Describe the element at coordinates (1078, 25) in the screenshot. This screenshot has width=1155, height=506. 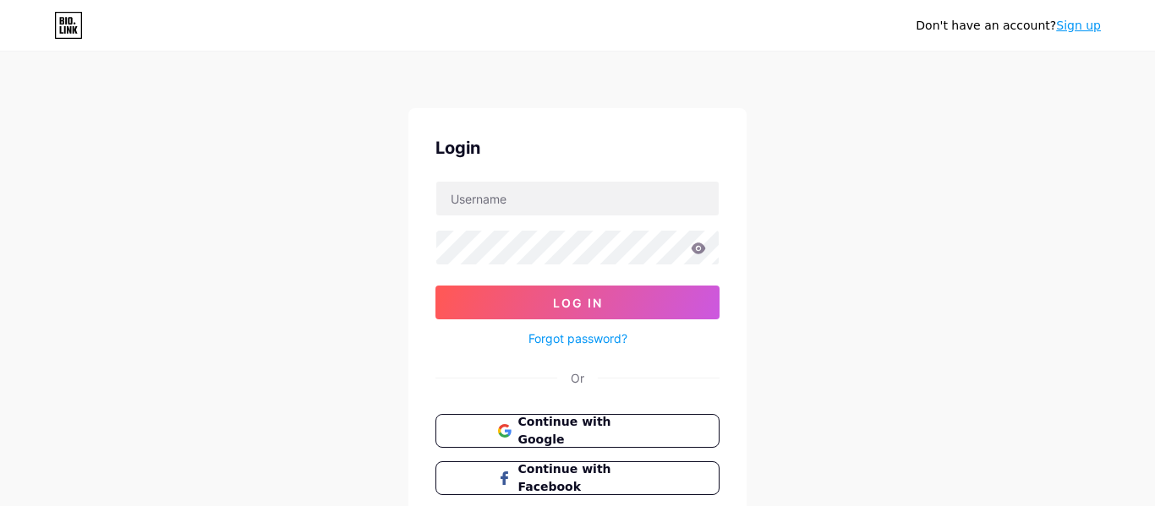
I see `a: Sign up` at that location.